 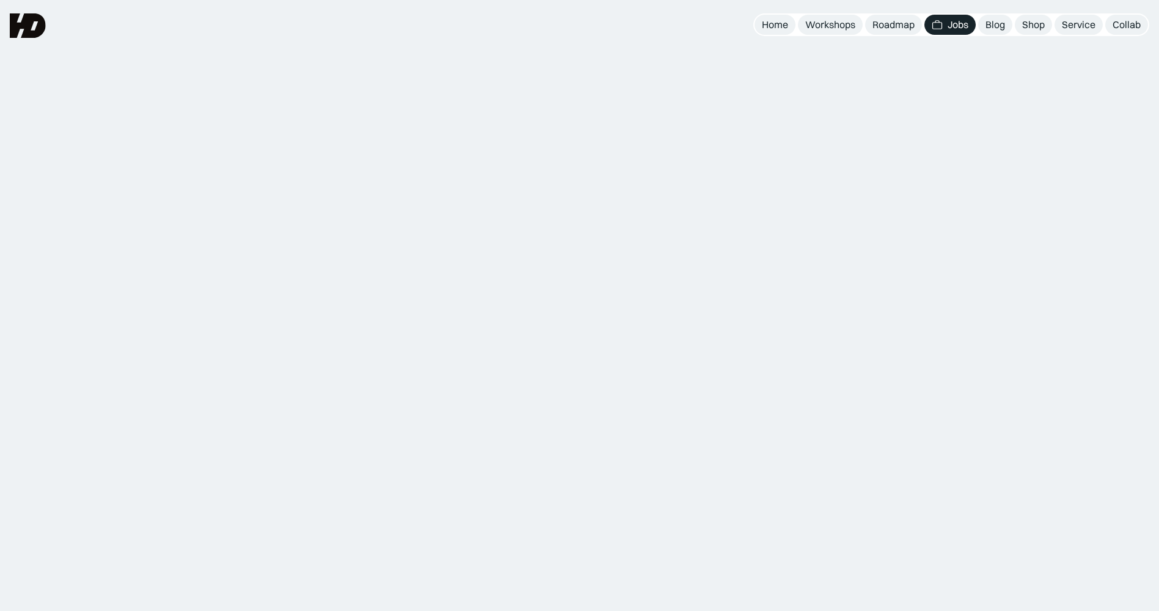 I want to click on a: Service, so click(x=1078, y=24).